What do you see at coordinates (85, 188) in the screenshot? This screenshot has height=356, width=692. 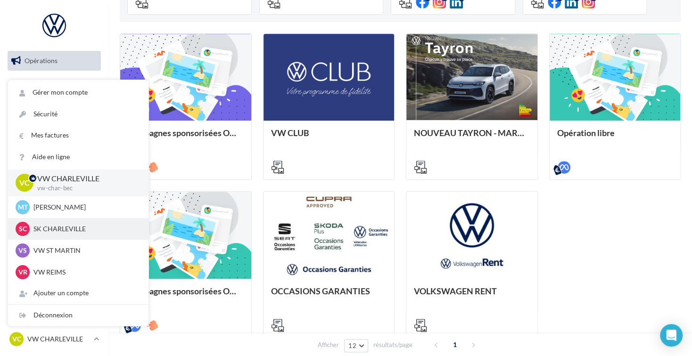 I see `p: vw-char-bec` at bounding box center [85, 188].